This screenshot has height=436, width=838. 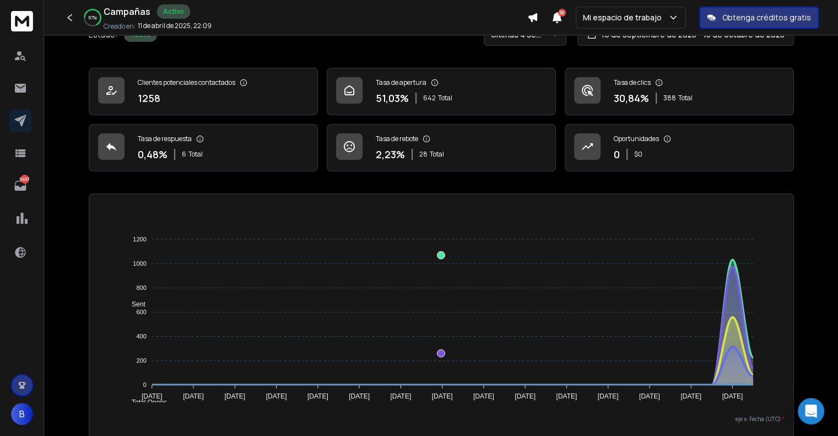 I want to click on font: 28, so click(x=423, y=154).